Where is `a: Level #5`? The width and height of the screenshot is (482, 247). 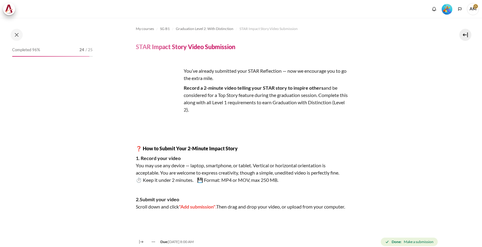
a: Level #5 is located at coordinates (447, 9).